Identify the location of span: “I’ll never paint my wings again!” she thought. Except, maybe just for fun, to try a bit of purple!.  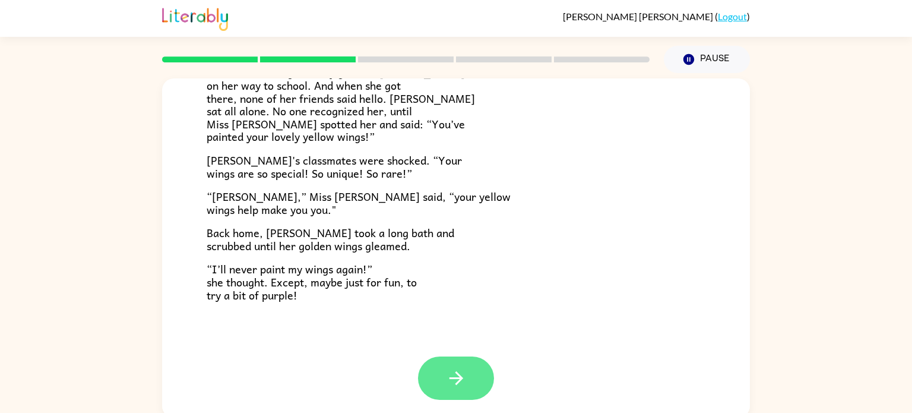
(312, 281).